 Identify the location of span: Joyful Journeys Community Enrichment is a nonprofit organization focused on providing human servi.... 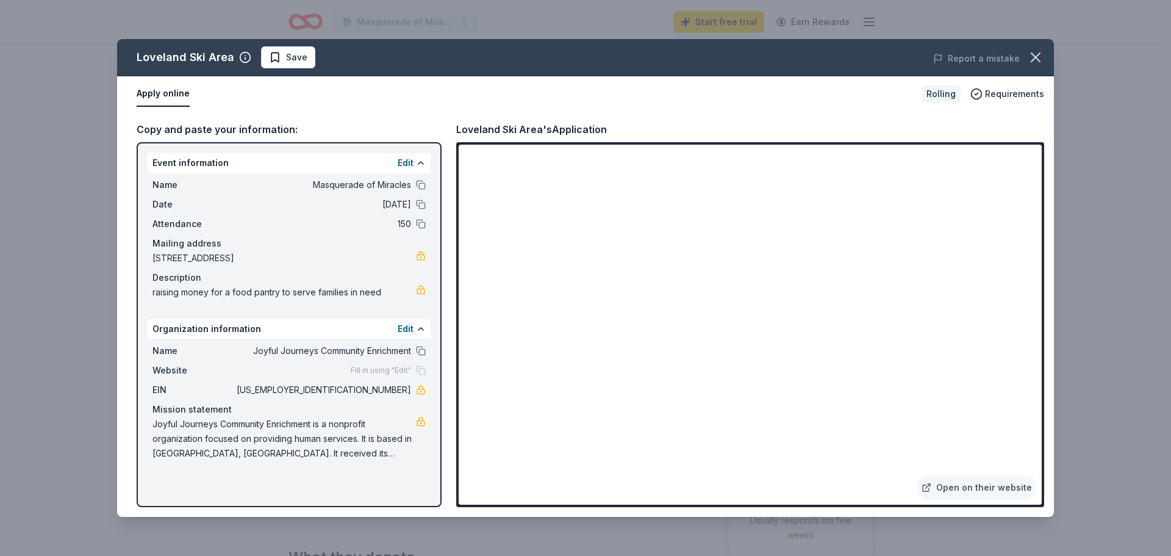
(284, 439).